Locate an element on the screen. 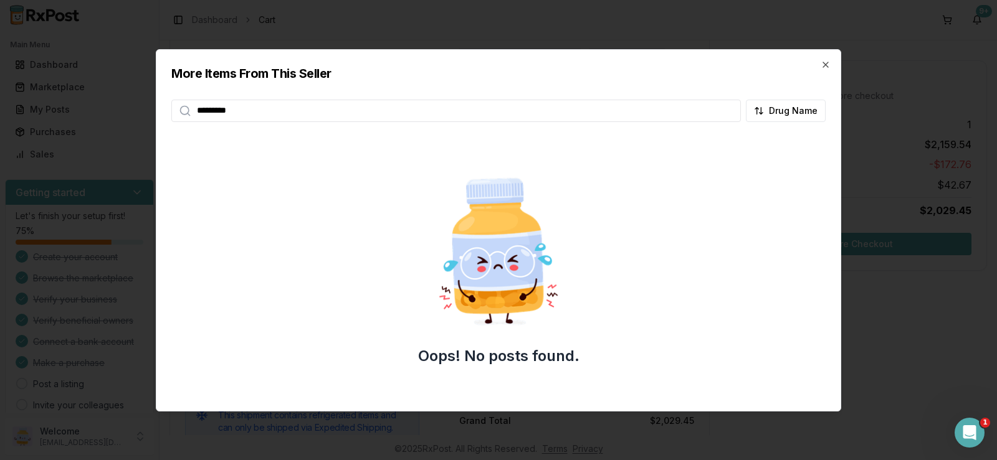 This screenshot has height=460, width=997. button: Drug Name is located at coordinates (786, 111).